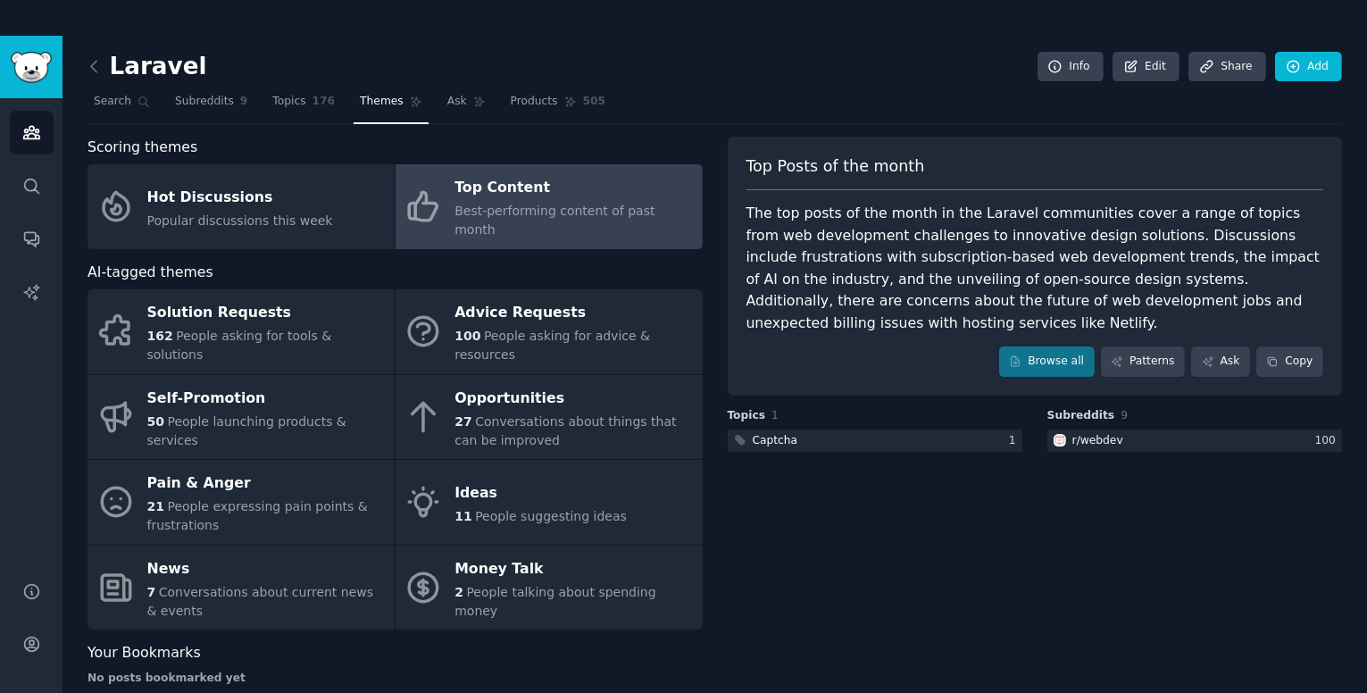 The height and width of the screenshot is (693, 1367). Describe the element at coordinates (155, 421) in the screenshot. I see `span: 50` at that location.